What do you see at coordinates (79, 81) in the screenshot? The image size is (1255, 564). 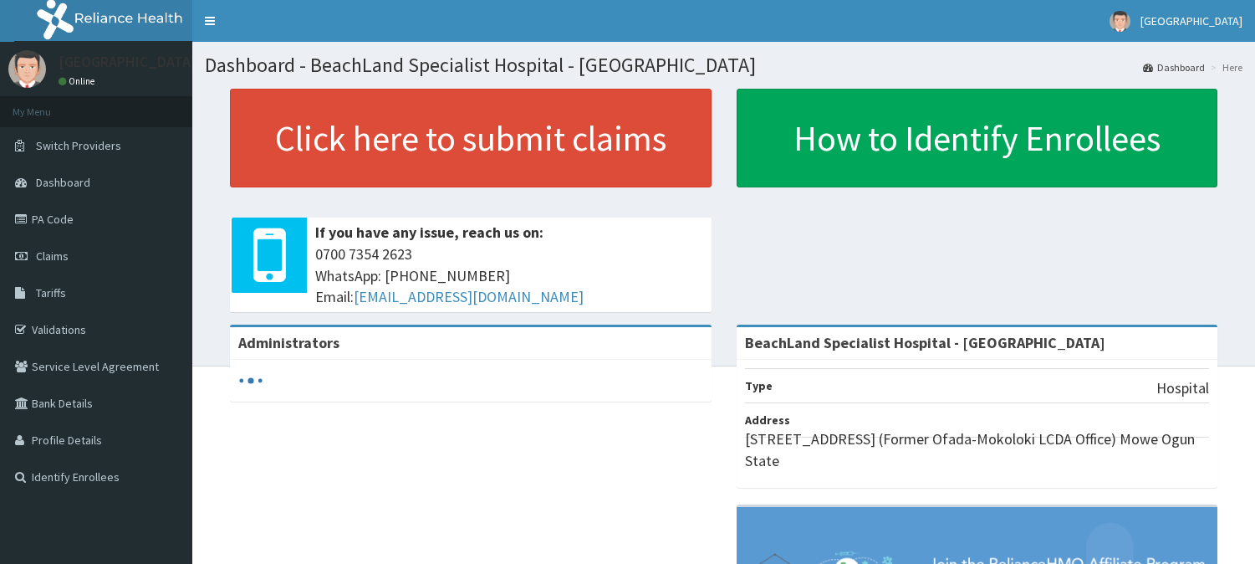 I see `a: Online` at bounding box center [79, 81].